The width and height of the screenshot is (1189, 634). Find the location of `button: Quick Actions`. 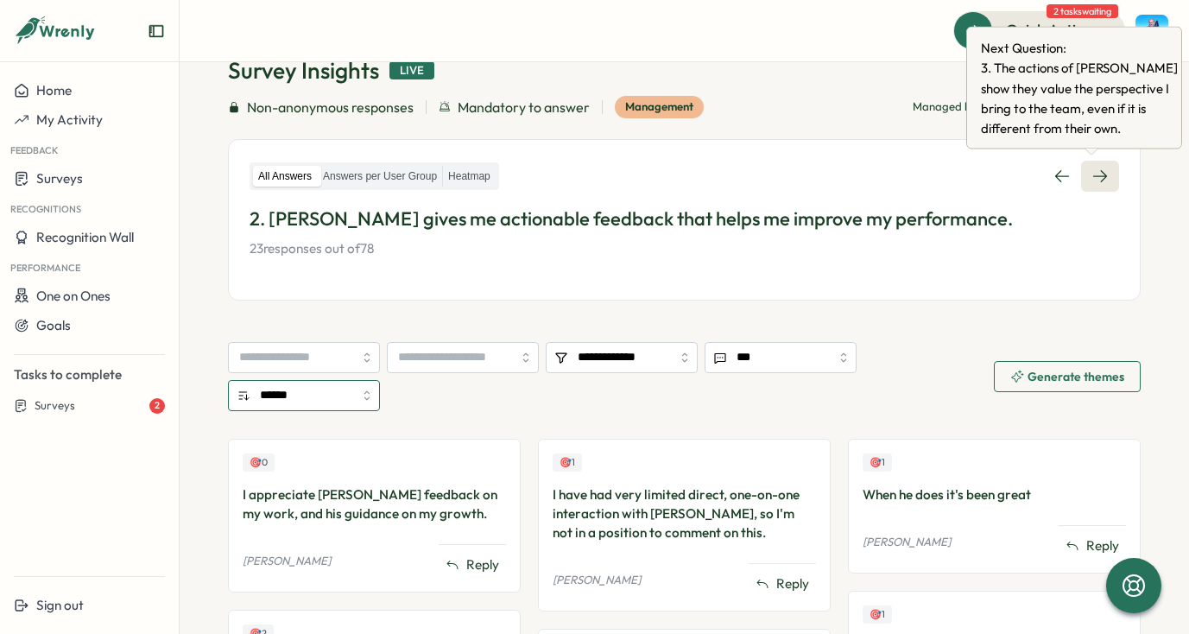

button: Quick Actions is located at coordinates (1039, 30).